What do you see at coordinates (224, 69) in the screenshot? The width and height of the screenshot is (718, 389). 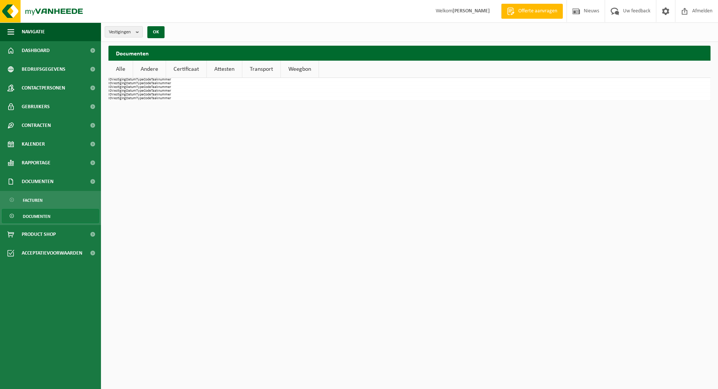 I see `a: Attesten` at bounding box center [224, 69].